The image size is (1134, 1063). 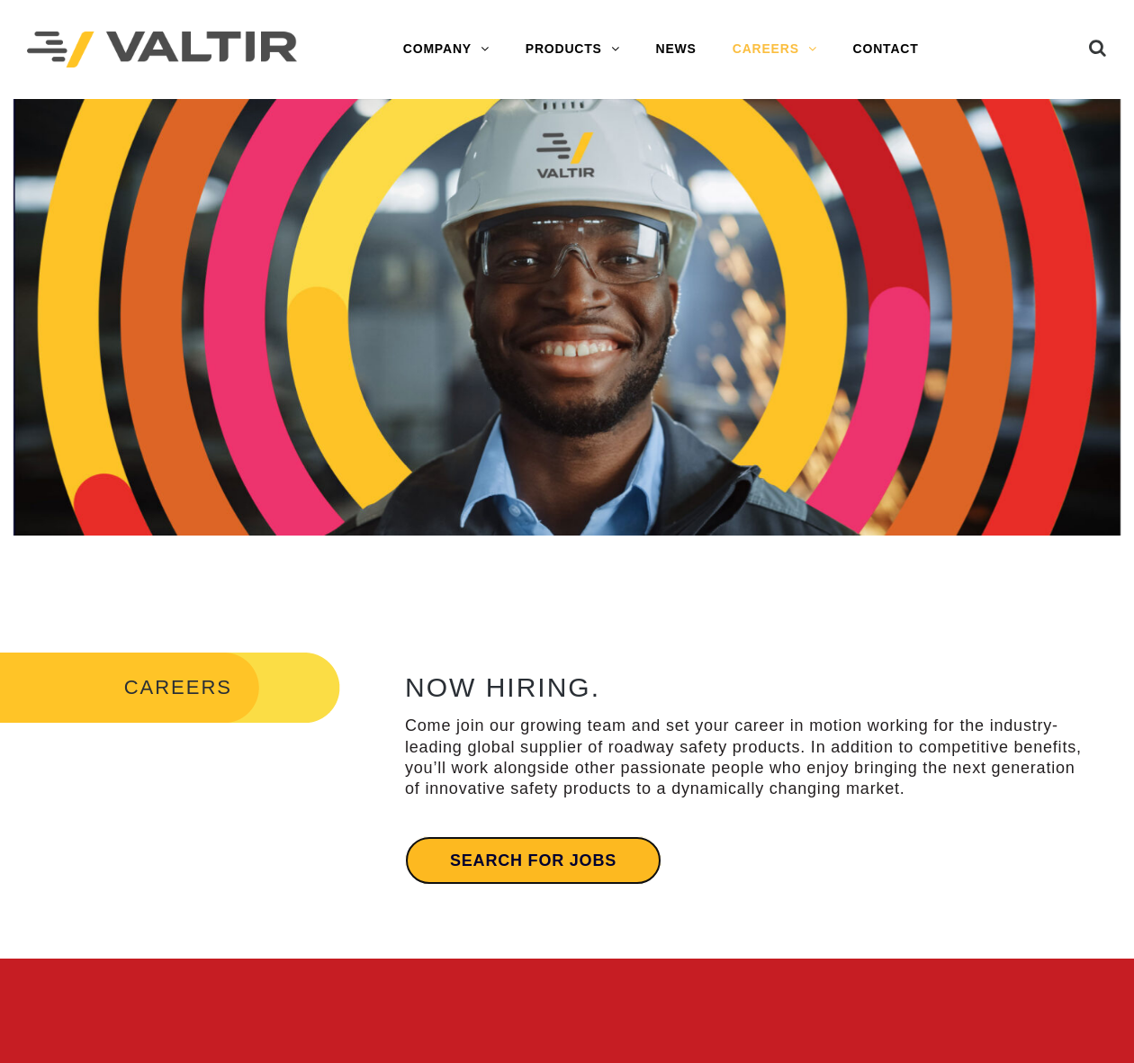 I want to click on a: Search for jobs, so click(x=533, y=860).